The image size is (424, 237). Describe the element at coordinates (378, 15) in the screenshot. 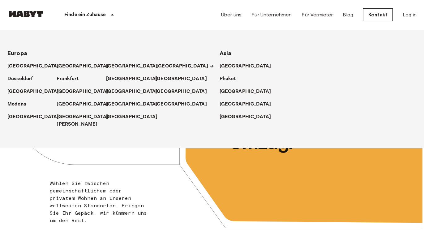

I see `a: Kontakt` at that location.